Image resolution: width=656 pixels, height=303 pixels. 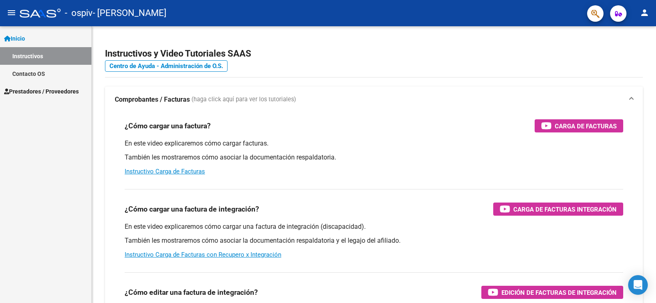 What do you see at coordinates (11, 13) in the screenshot?
I see `mat-icon: menu` at bounding box center [11, 13].